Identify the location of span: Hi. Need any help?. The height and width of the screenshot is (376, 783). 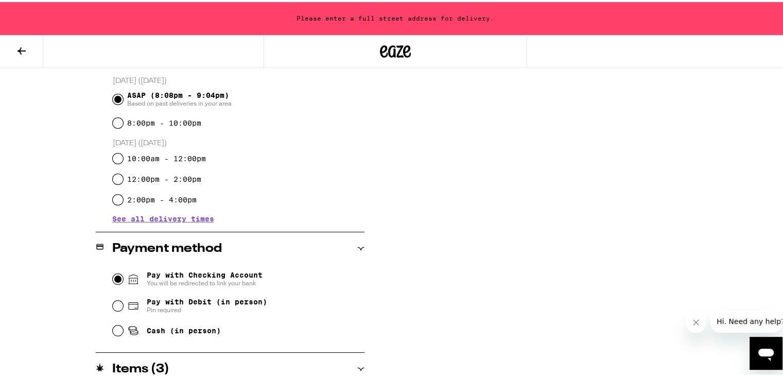
(40, 11).